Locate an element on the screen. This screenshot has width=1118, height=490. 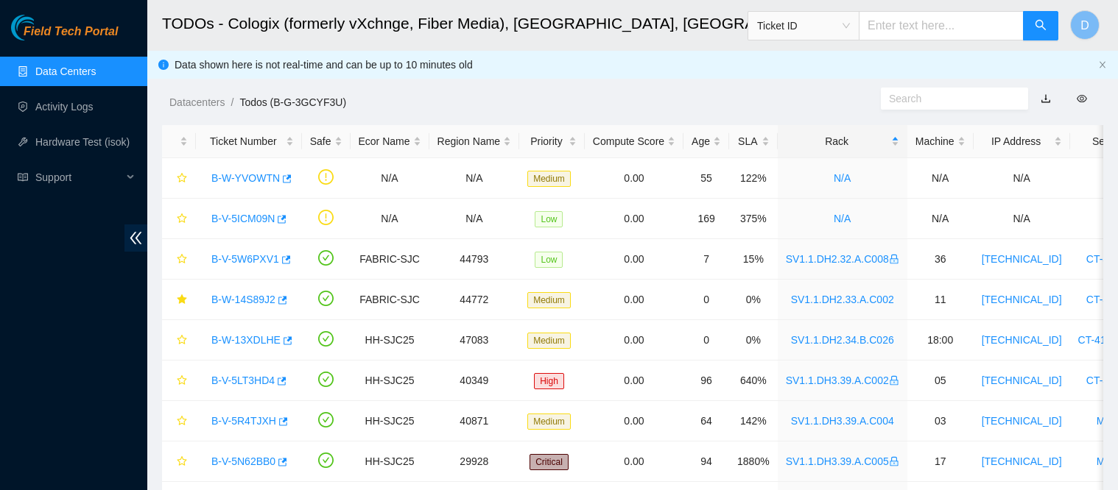
td: 55 is located at coordinates (706, 178).